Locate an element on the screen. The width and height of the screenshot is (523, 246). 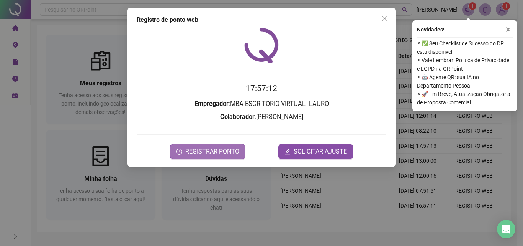
button: REGISTRAR PONTO is located at coordinates (208, 151).